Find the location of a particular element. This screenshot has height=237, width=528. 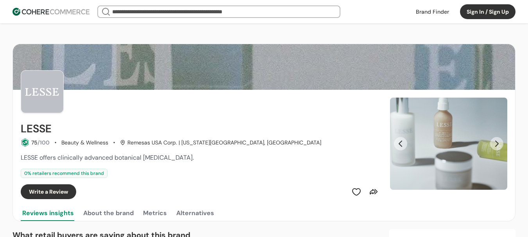

span: /100 is located at coordinates (43, 143).